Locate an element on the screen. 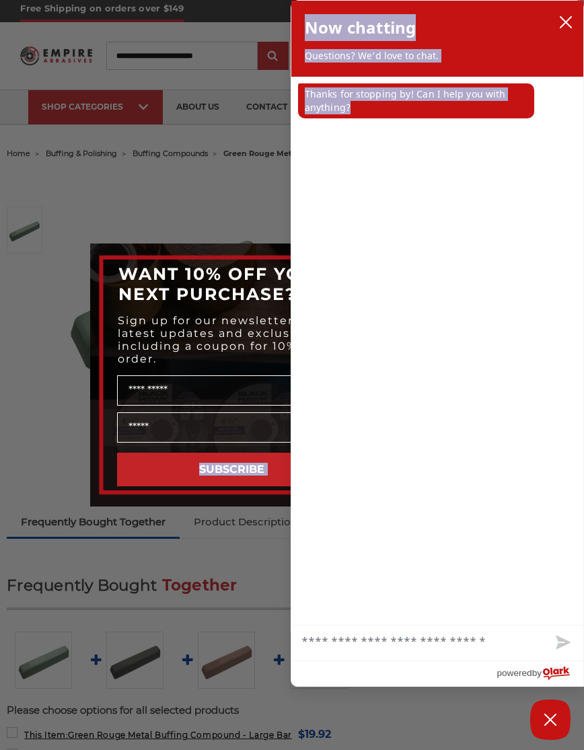  button: close chatbox is located at coordinates (566, 22).